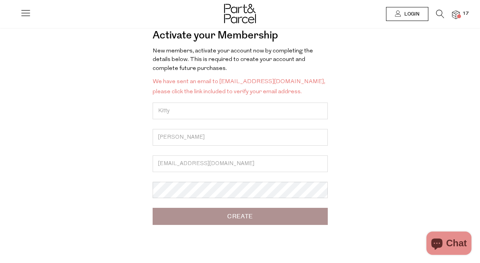 The image size is (480, 263). Describe the element at coordinates (449, 244) in the screenshot. I see `inbox-online-store-chat: Shopify online store chat` at that location.